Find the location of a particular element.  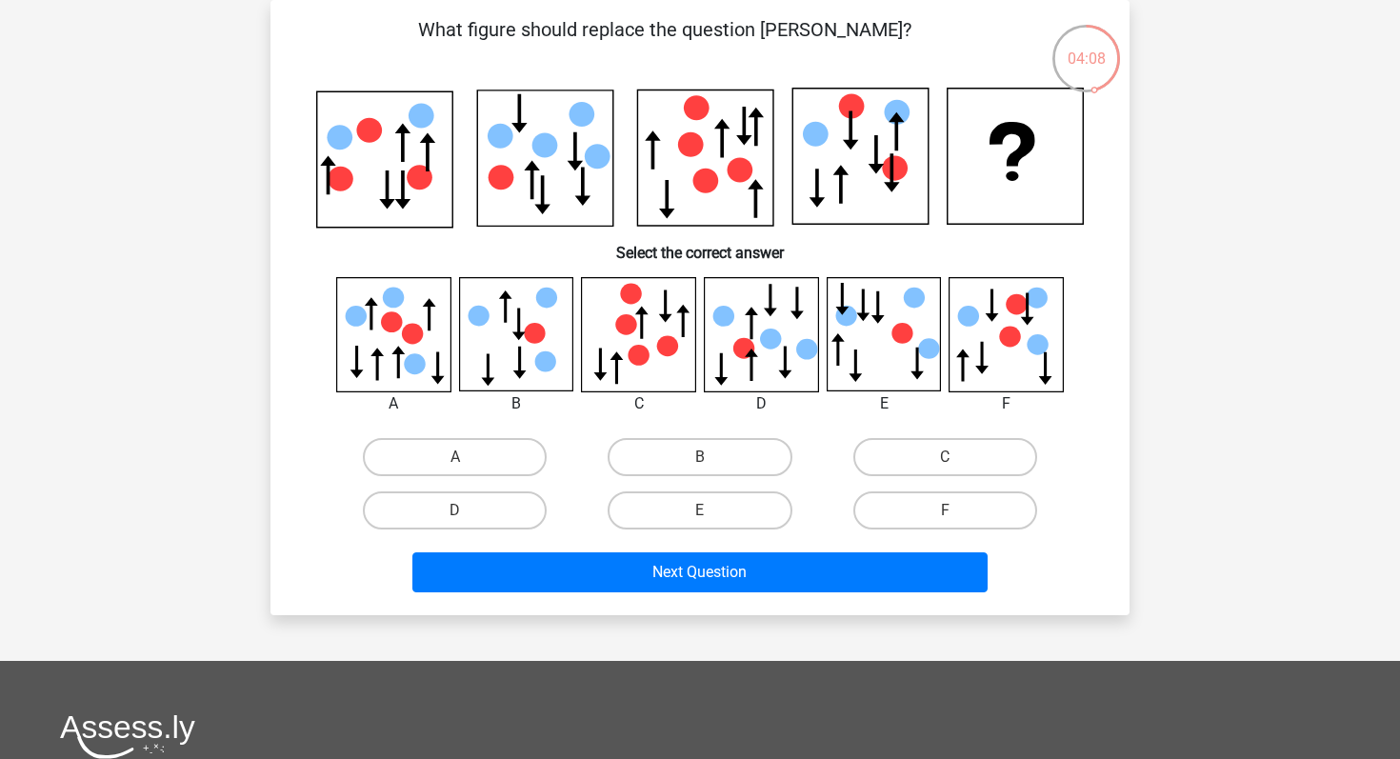

div: 04:08 is located at coordinates (1086, 47).